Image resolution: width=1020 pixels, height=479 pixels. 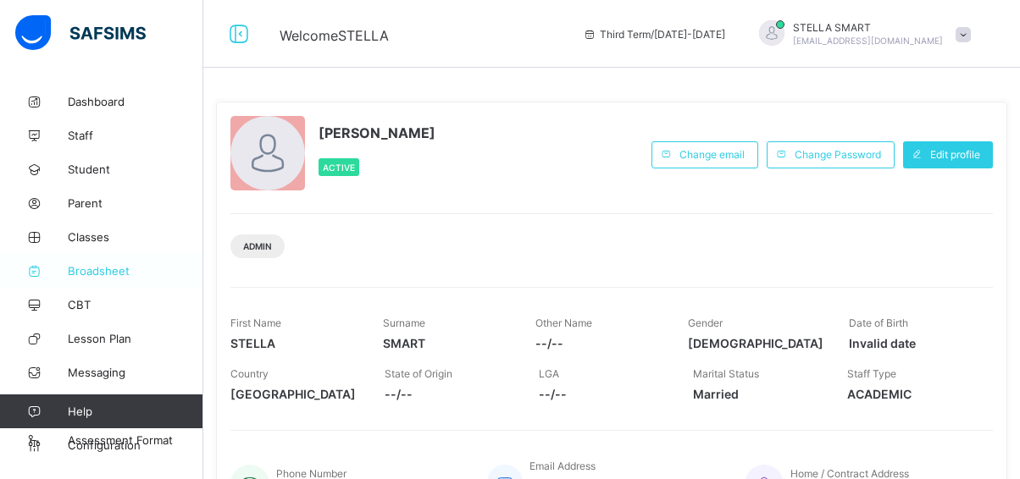 What do you see at coordinates (136, 237) in the screenshot?
I see `span: Classes` at bounding box center [136, 237].